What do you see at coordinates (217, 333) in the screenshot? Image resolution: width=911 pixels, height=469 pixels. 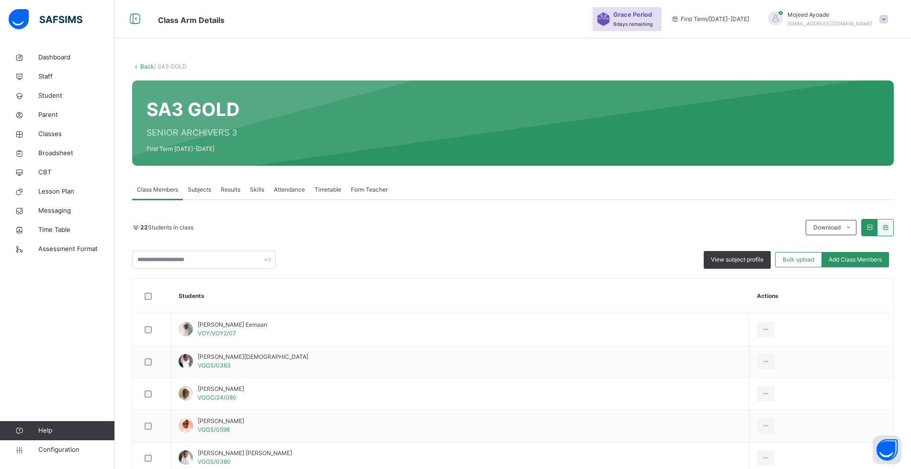 I see `span: VOY/VOY2/07` at bounding box center [217, 333].